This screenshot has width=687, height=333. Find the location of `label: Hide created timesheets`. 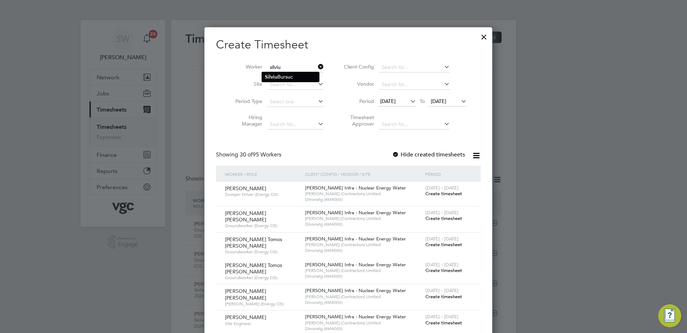

label: Hide created timesheets is located at coordinates (428, 155).